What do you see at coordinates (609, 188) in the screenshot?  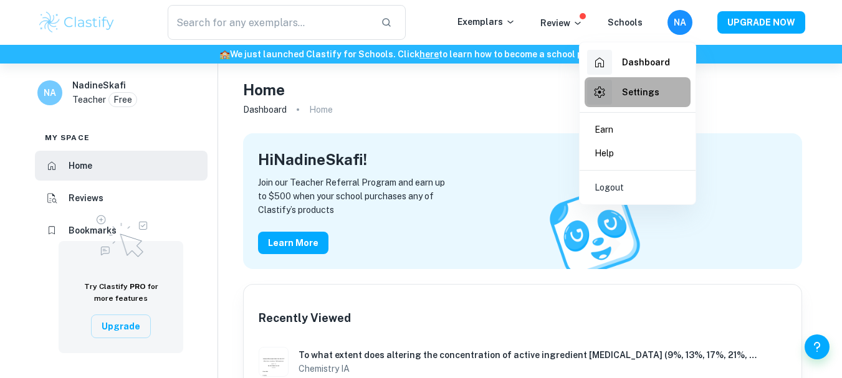 I see `p: Logout` at bounding box center [609, 188].